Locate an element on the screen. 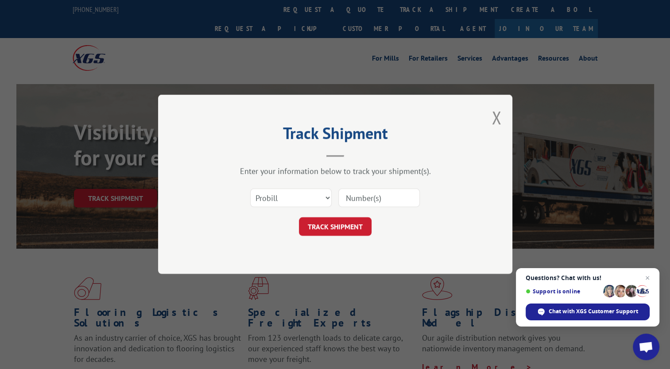  h2: Track Shipment is located at coordinates (335, 135).